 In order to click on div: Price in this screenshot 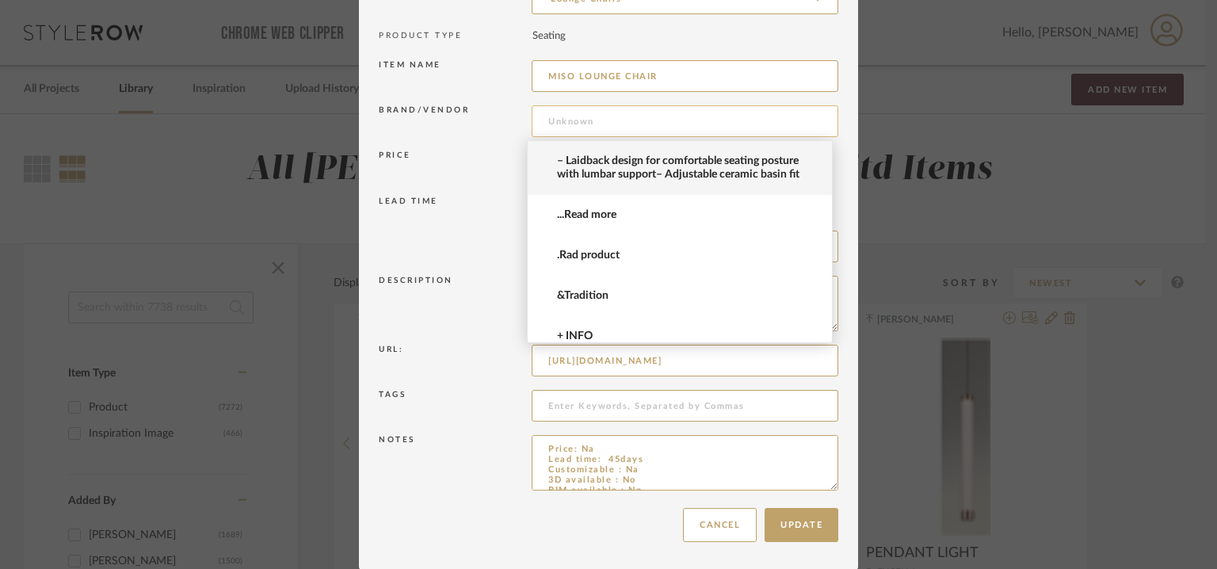, I will do `click(455, 164)`.